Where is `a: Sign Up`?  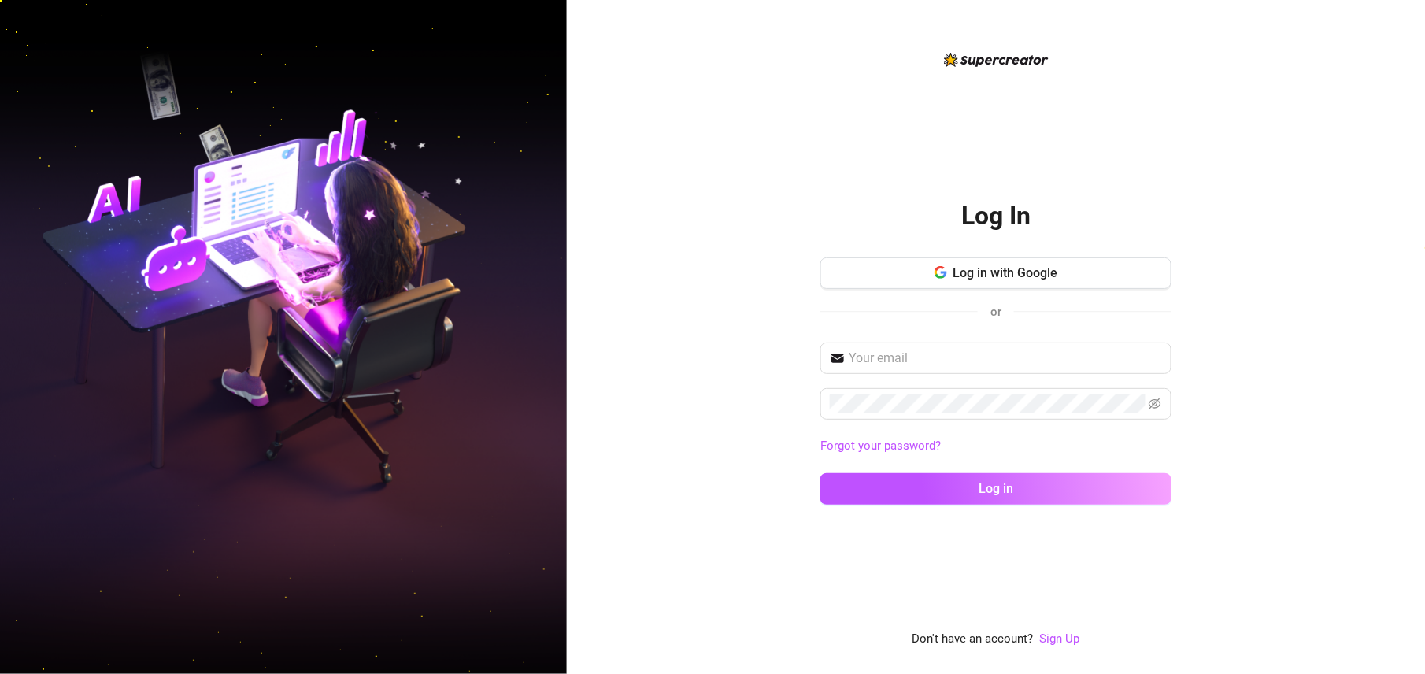
a: Sign Up is located at coordinates (1060, 639).